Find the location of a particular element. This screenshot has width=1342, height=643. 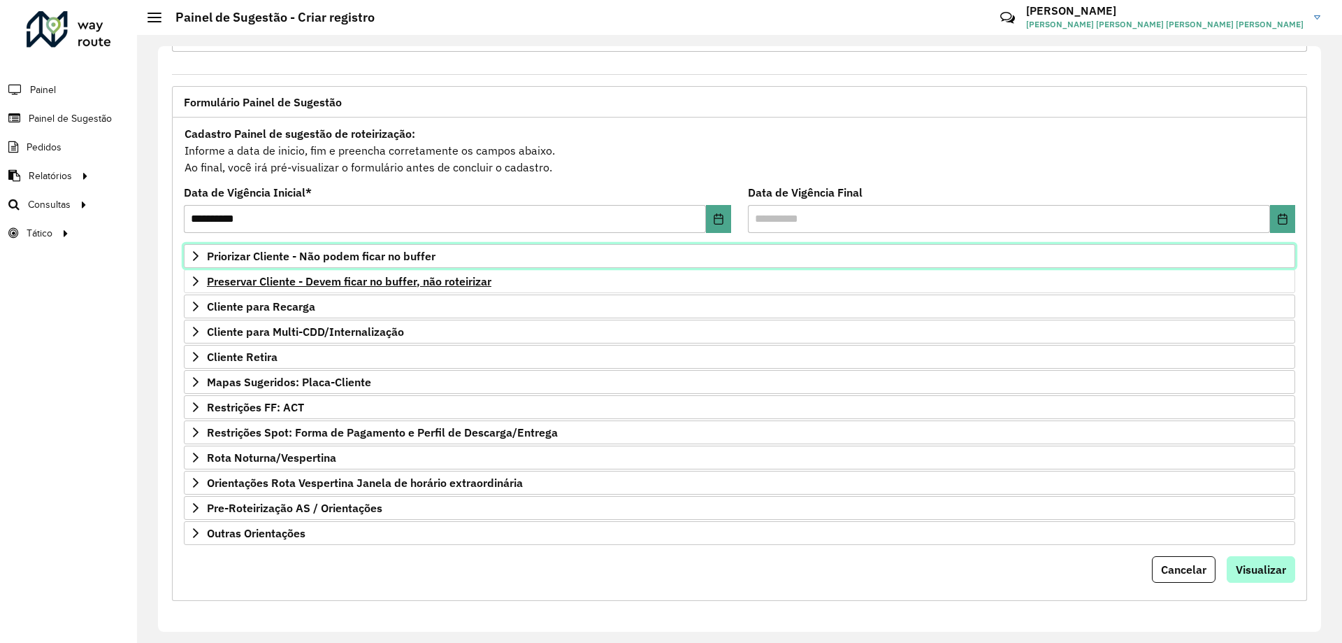

span: Painel is located at coordinates (43, 89).